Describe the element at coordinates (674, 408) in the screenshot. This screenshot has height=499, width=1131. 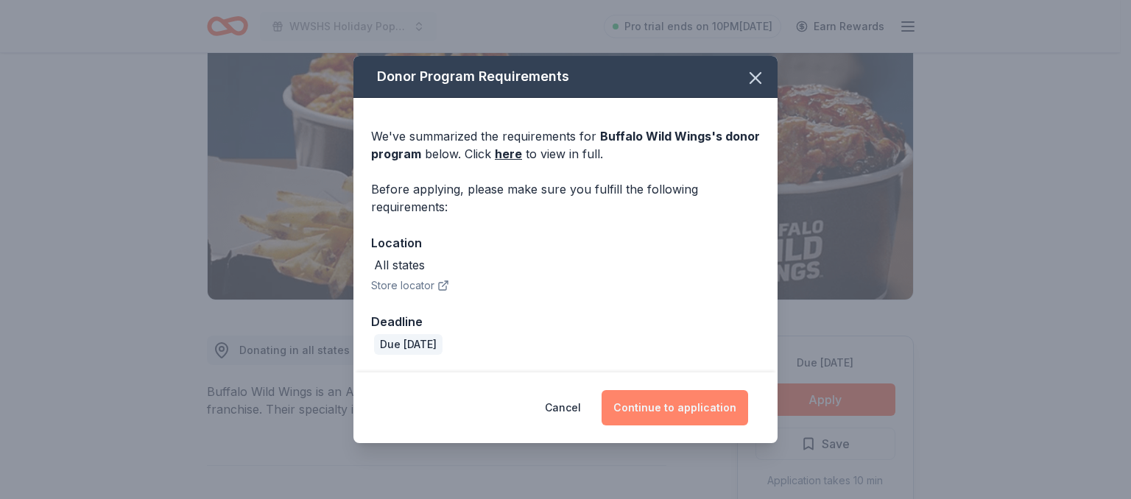
I see `button: Continue to application` at that location.